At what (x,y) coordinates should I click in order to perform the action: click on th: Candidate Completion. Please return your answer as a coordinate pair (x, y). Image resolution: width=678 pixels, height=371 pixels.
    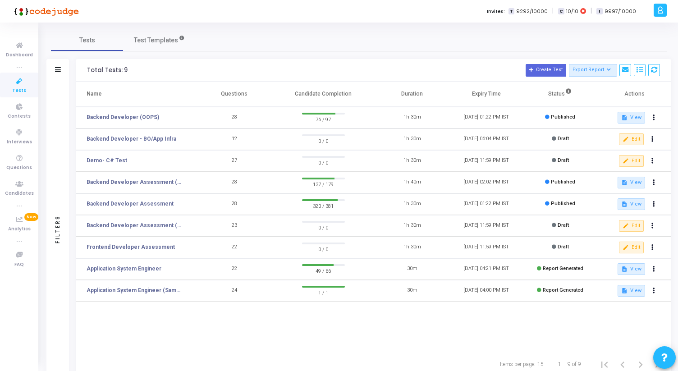
    Looking at the image, I should click on (323, 94).